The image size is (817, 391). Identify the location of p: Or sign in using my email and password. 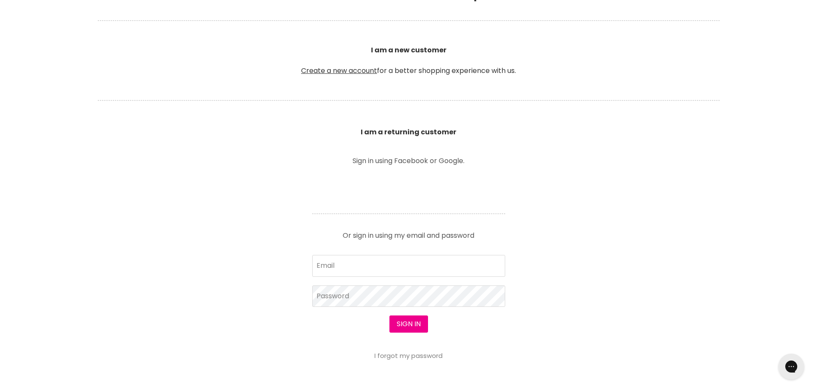
(409, 232).